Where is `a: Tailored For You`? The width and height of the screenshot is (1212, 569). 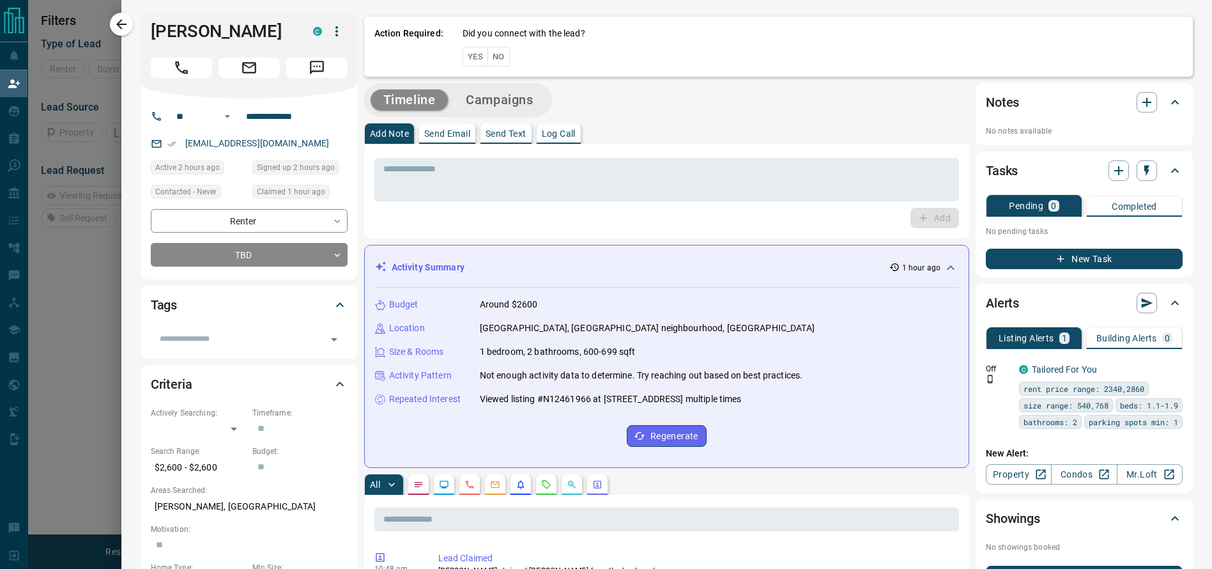 a: Tailored For You is located at coordinates (1064, 369).